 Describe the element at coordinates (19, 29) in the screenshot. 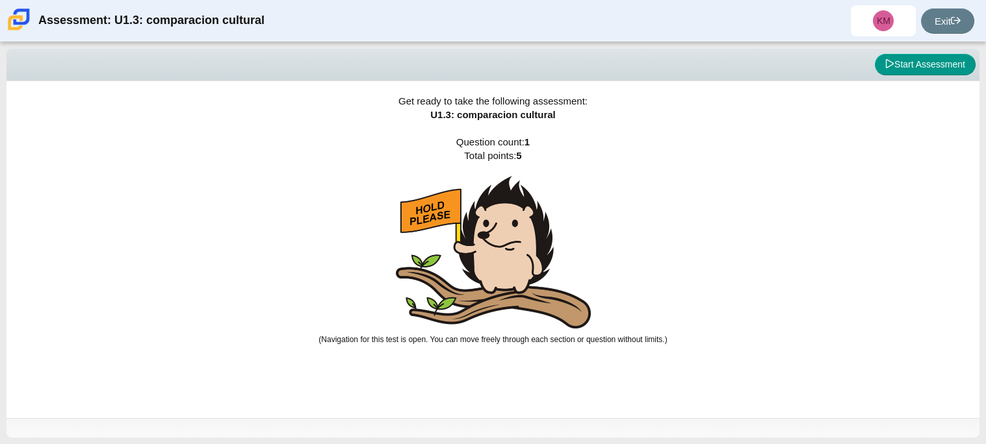

I see `a: Carmen School of Science & Technology` at that location.